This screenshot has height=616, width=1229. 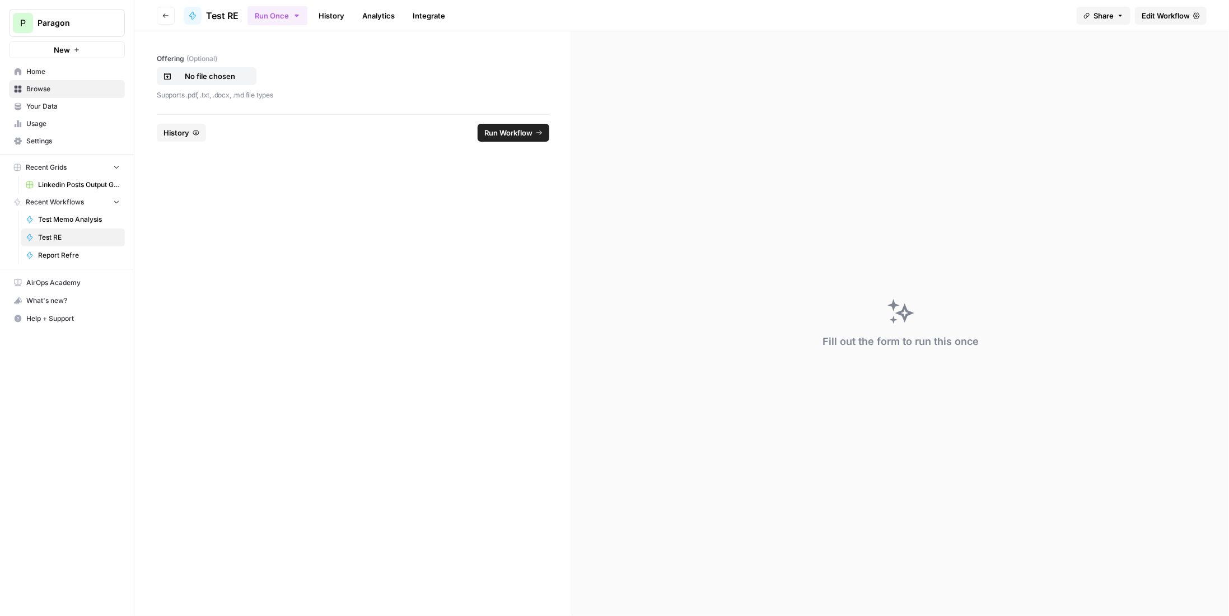 I want to click on span: Settings, so click(x=73, y=141).